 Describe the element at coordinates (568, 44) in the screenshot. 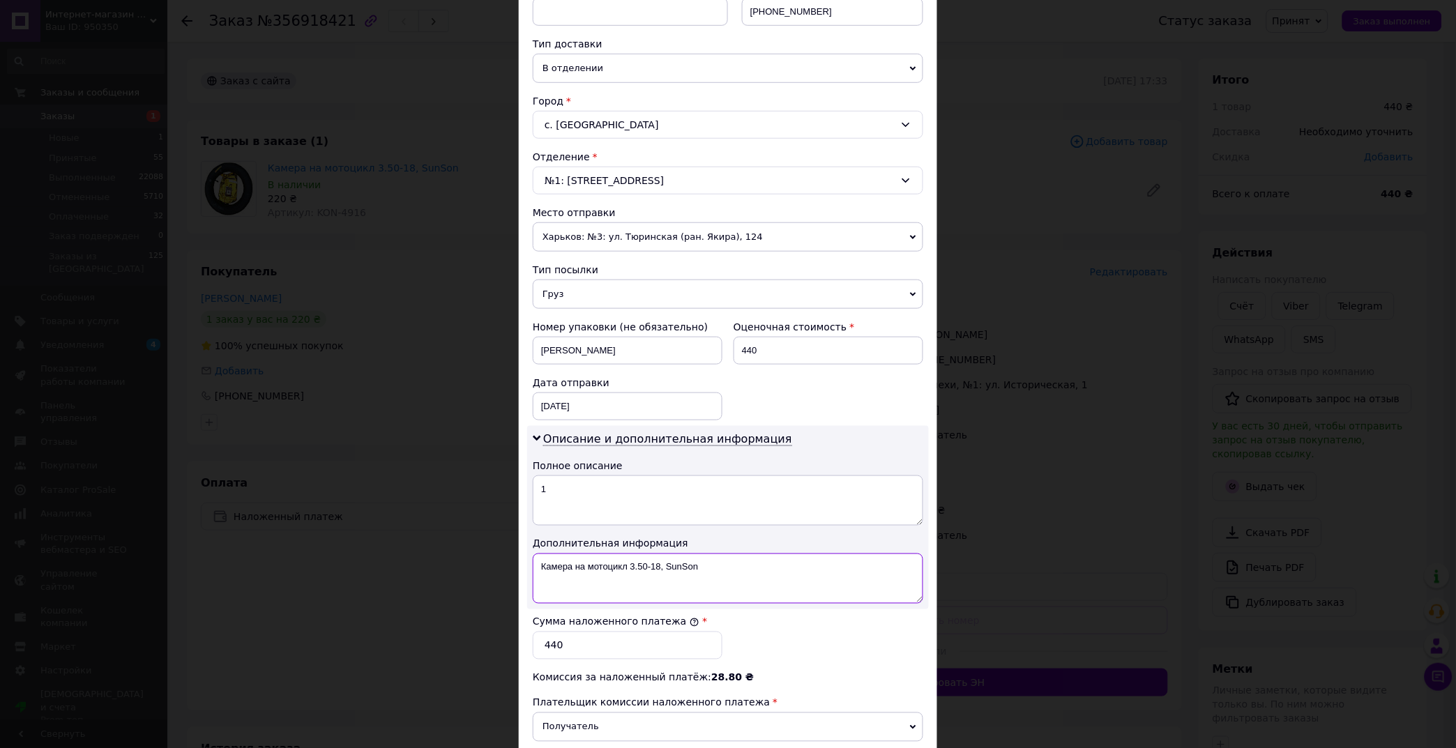

I see `span: Тип доставки` at that location.